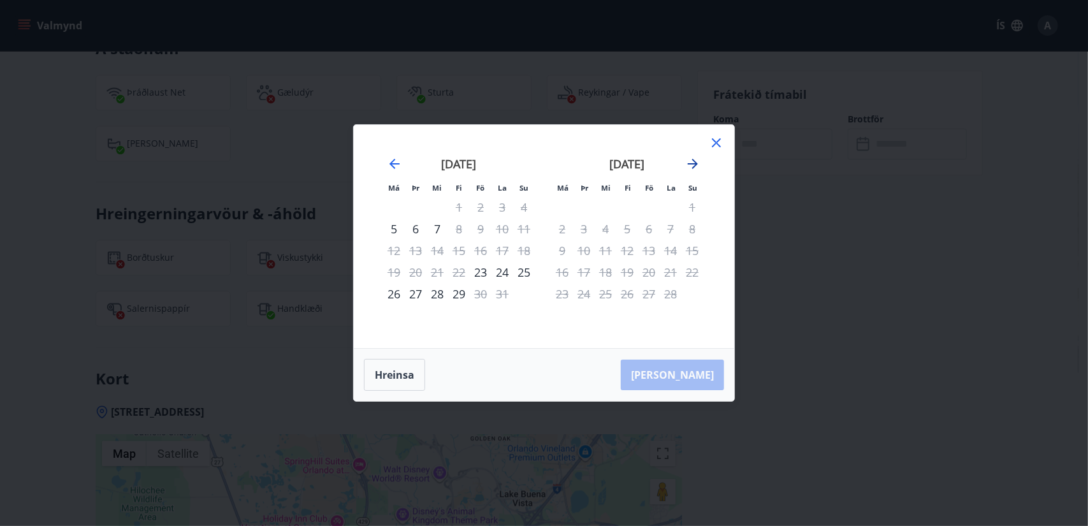 The height and width of the screenshot is (526, 1088). I want to click on div: 7, so click(437, 229).